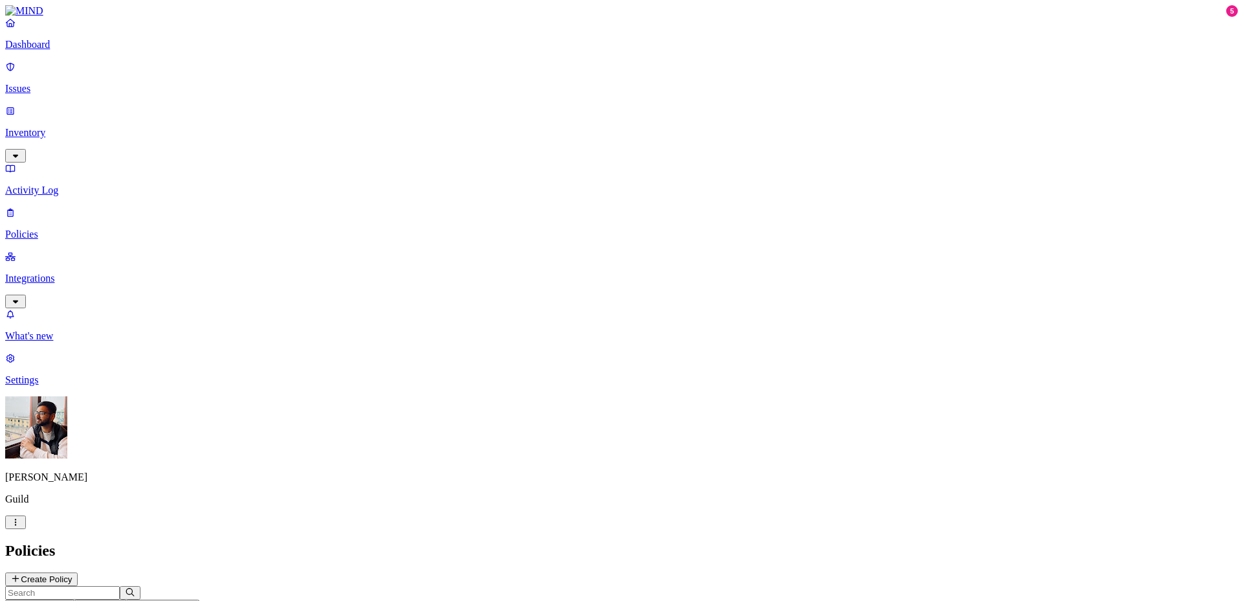 This screenshot has width=1243, height=601. What do you see at coordinates (622, 45) in the screenshot?
I see `p: Dashboard` at bounding box center [622, 45].